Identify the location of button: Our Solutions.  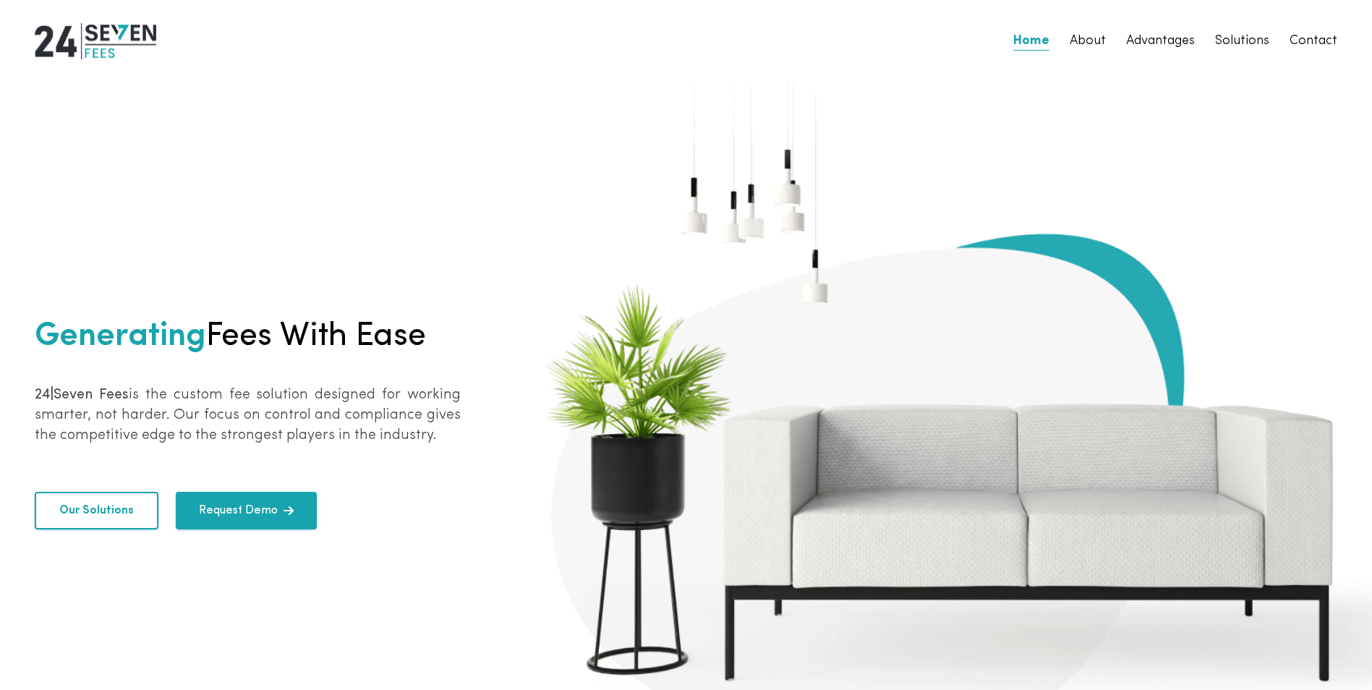
(96, 511).